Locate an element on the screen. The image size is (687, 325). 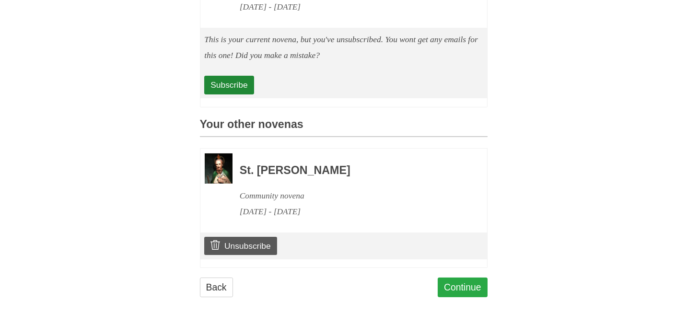
img: Novena image is located at coordinates (219, 168).